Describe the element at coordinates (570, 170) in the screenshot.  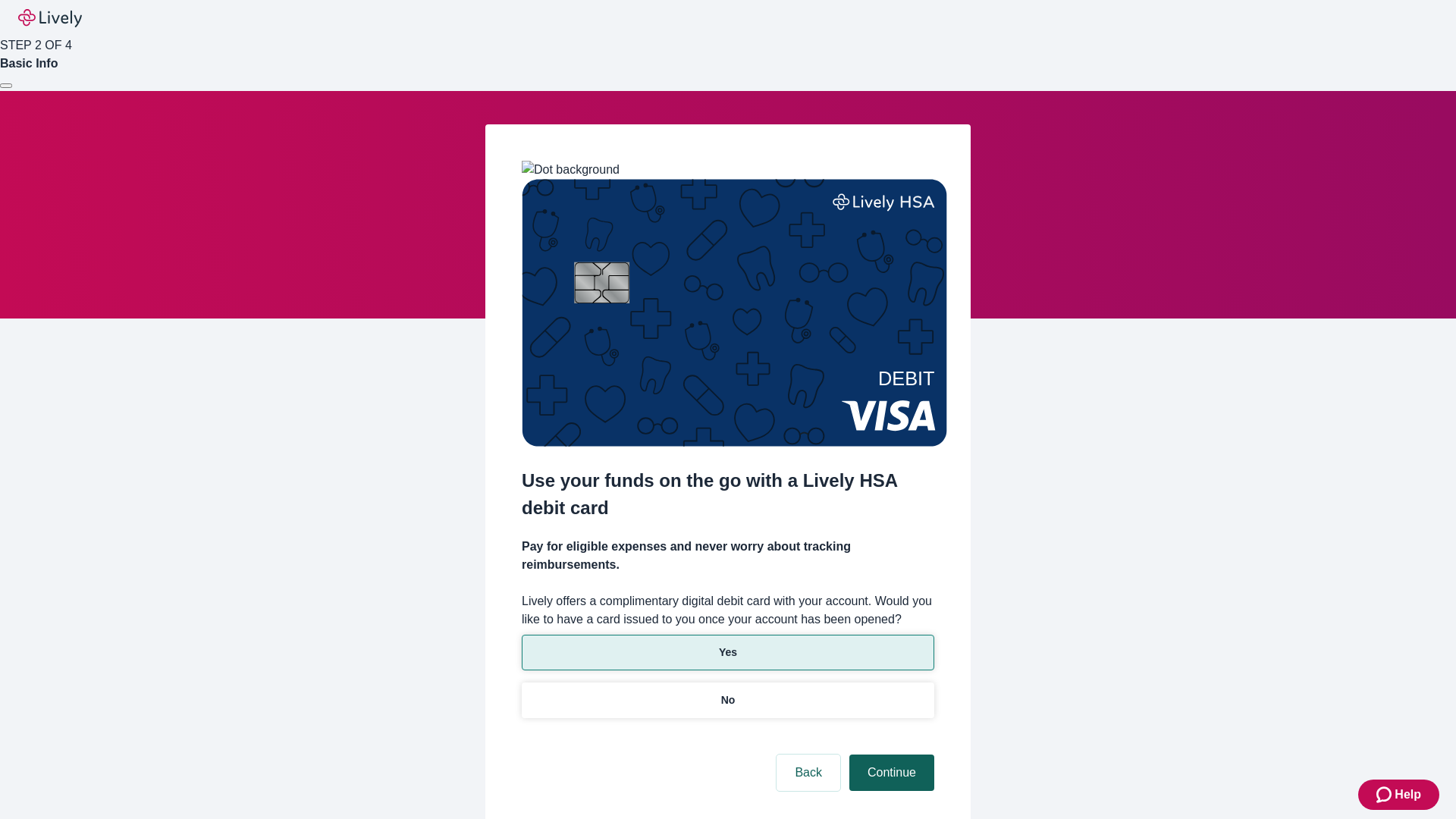
I see `img: Dot background` at that location.